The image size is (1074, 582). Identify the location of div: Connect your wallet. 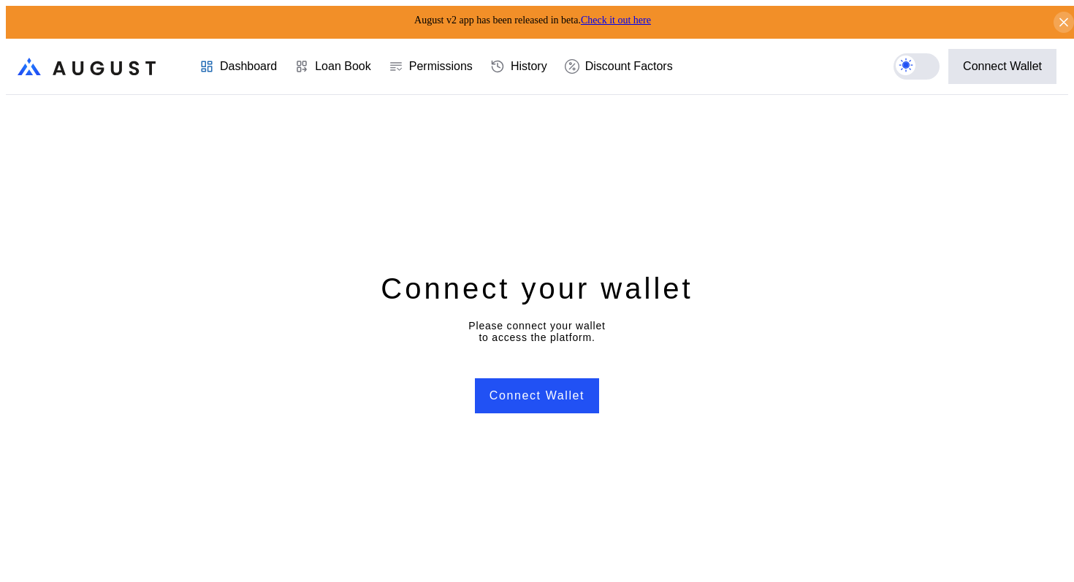
(536, 289).